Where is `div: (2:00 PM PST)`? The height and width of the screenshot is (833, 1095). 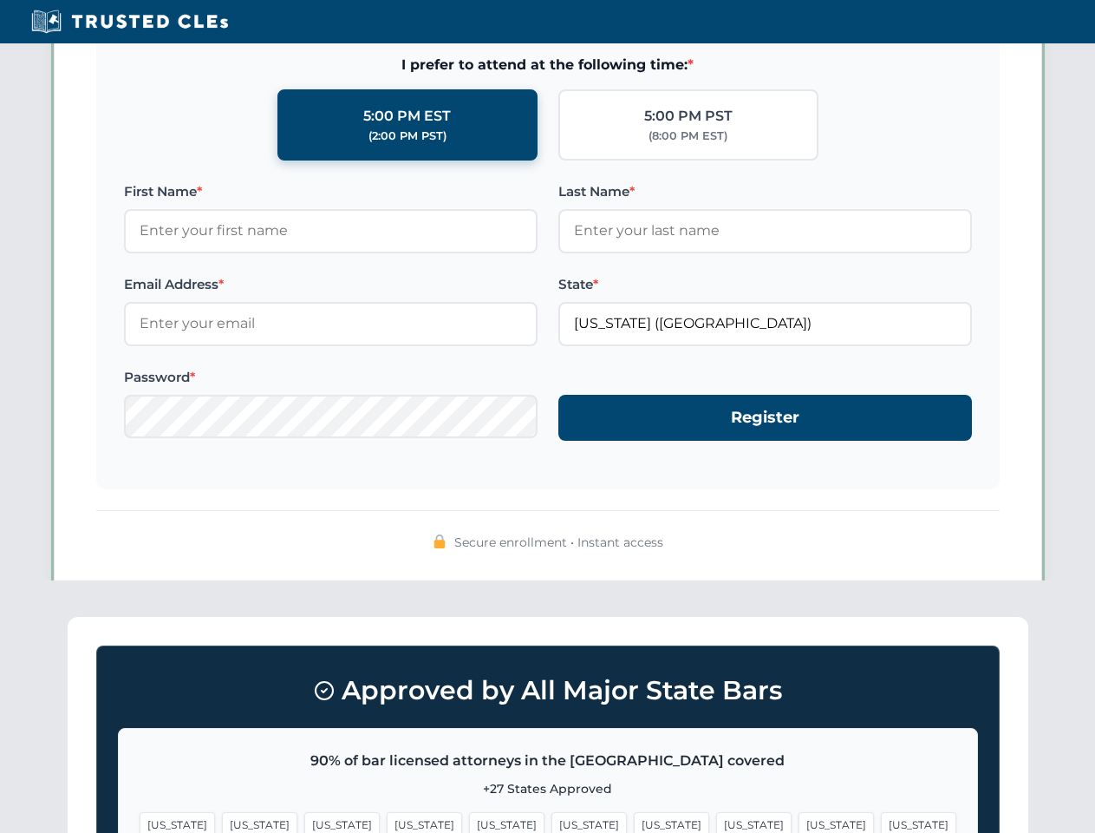
div: (2:00 PM PST) is located at coordinates (408, 136).